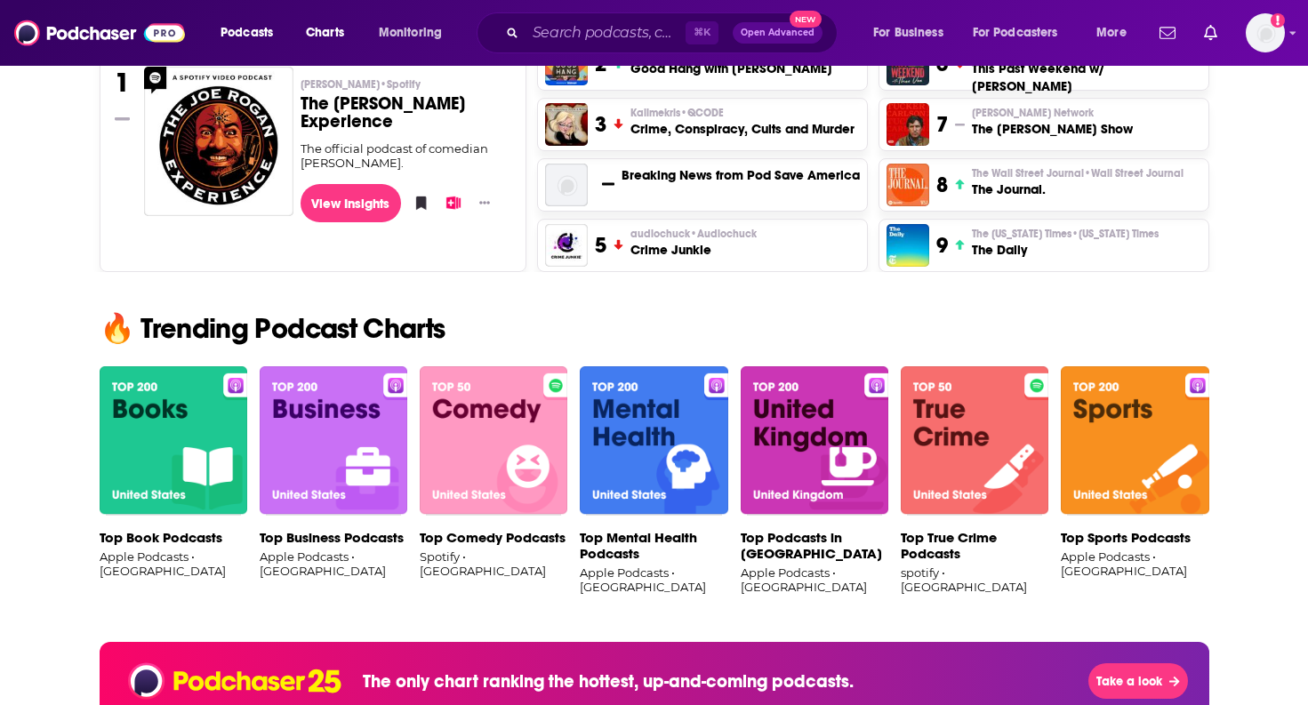 The image size is (1308, 705). What do you see at coordinates (723, 234) in the screenshot?
I see `span: • Audiochuck` at bounding box center [723, 234].